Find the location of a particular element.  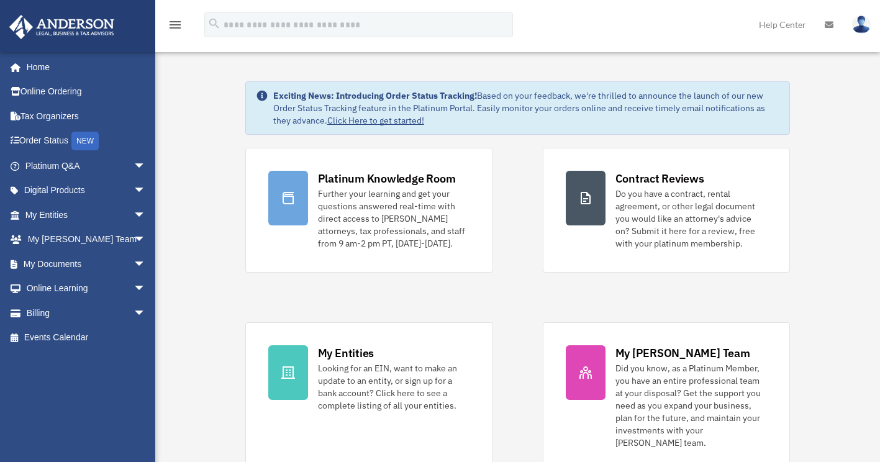

a: menu is located at coordinates (175, 27).